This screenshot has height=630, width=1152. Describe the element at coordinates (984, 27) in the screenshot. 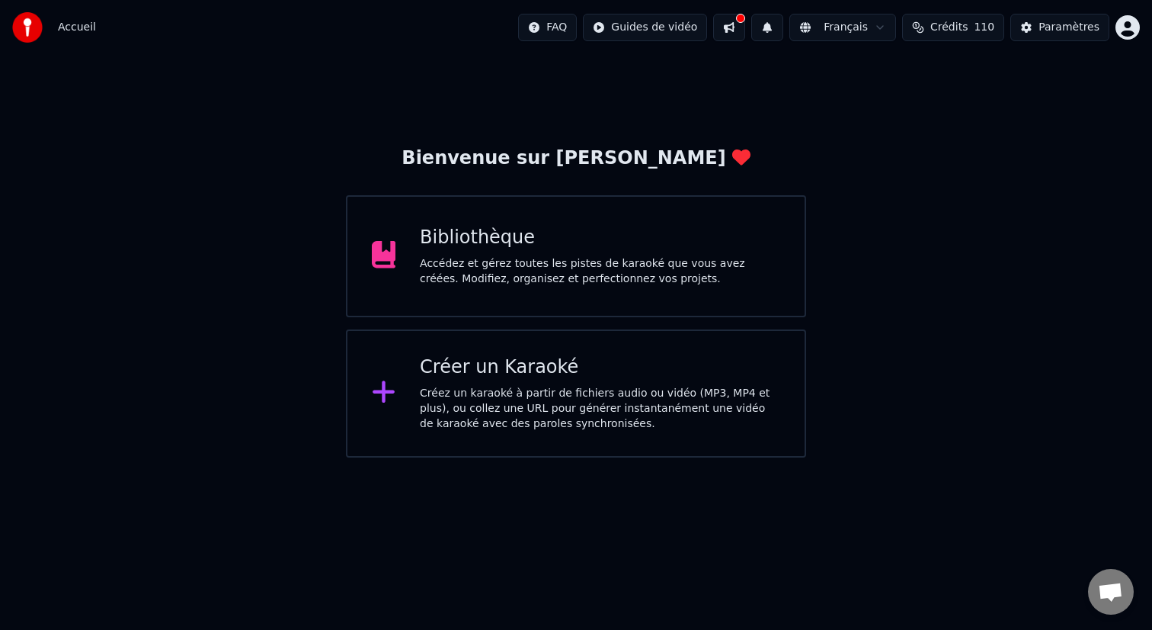

I see `span: 110` at that location.